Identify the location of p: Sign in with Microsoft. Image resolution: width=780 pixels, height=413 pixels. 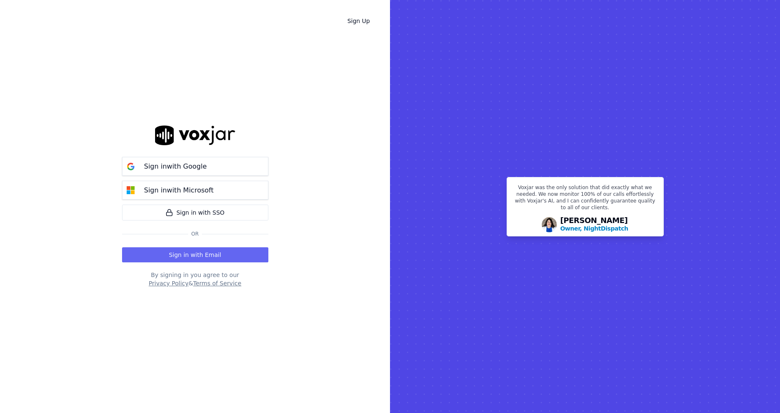
(179, 190).